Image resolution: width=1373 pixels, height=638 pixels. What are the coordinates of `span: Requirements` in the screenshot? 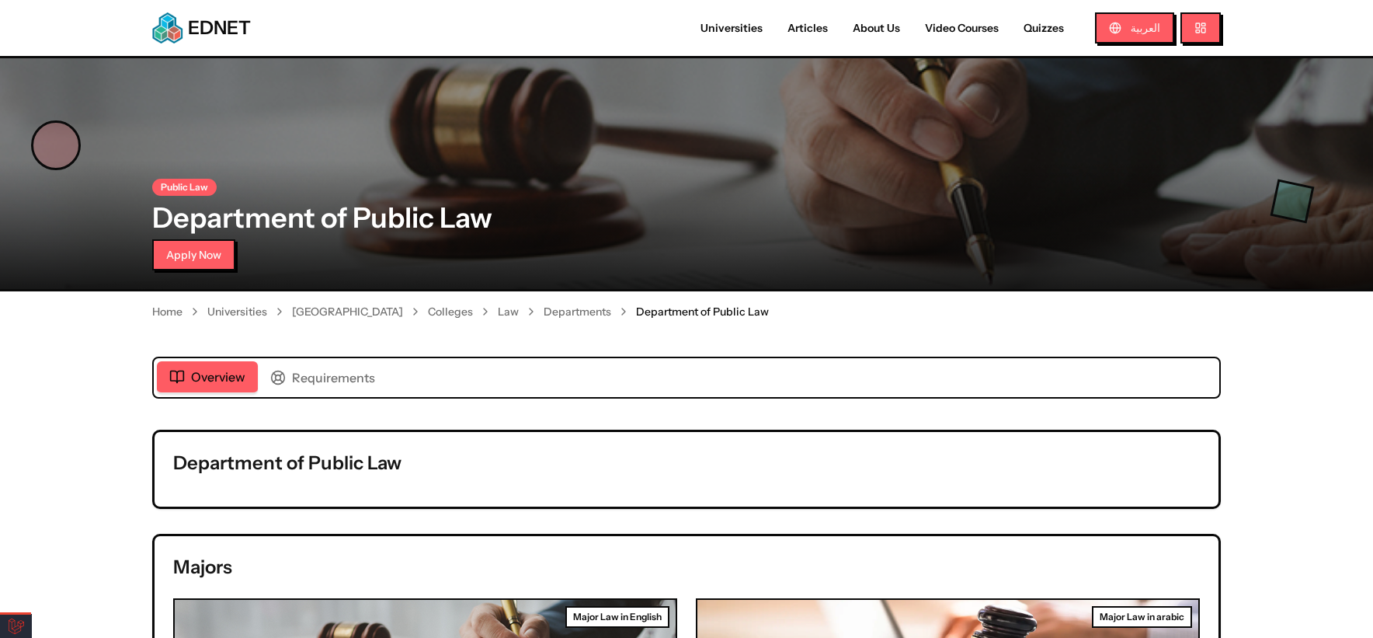 It's located at (333, 377).